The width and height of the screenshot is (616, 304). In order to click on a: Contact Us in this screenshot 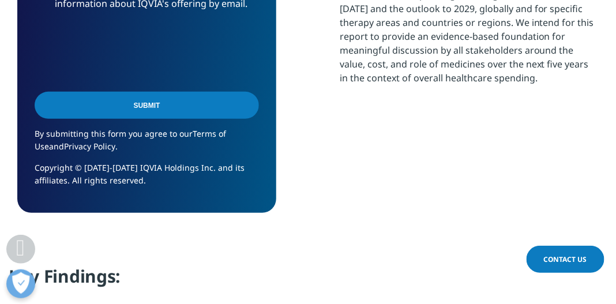, I will do `click(565, 259)`.